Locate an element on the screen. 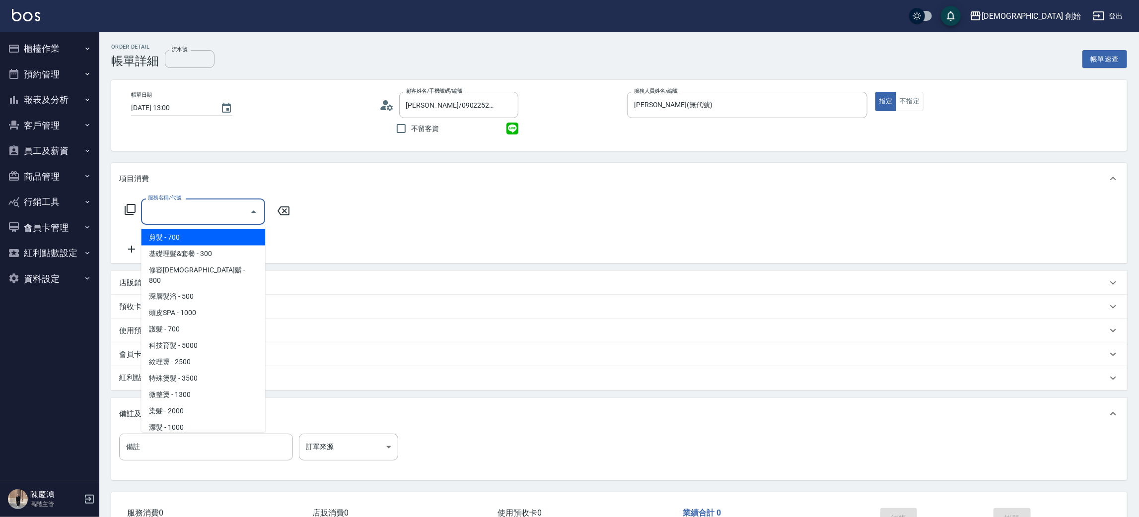  label: 顧客姓名/手機號碼/編號 is located at coordinates (434, 91).